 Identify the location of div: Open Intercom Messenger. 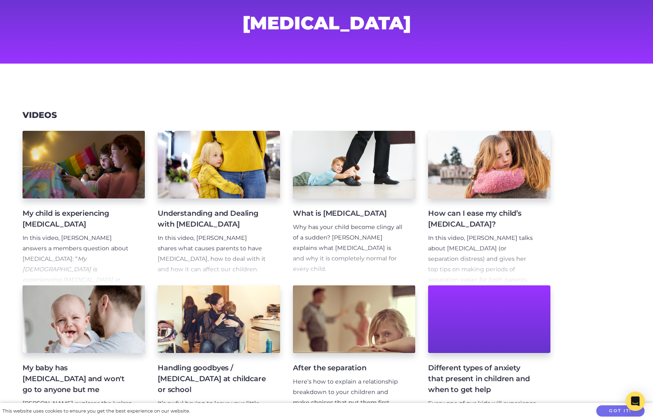
(636, 401).